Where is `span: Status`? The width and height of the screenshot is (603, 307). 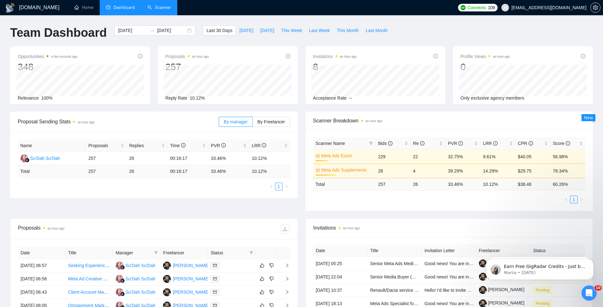 span: Status is located at coordinates (229, 252).